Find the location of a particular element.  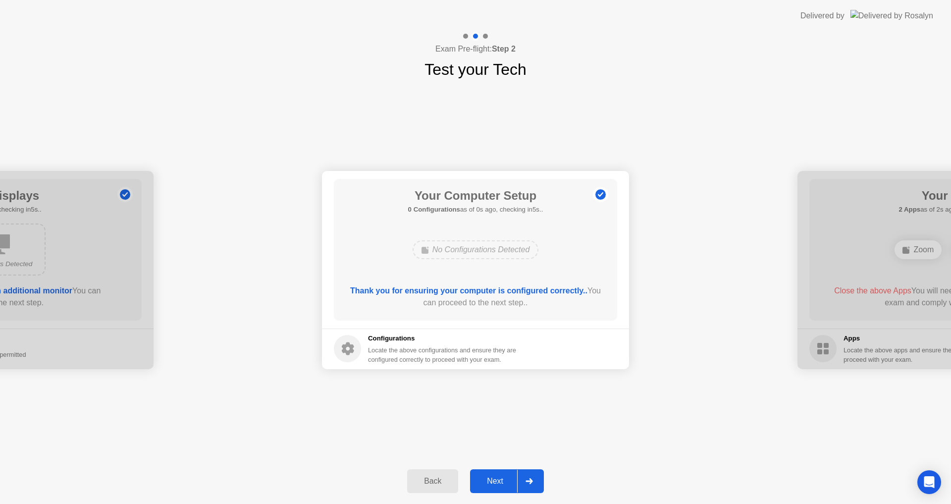

div: You can proceed to the next step.. is located at coordinates (476, 297).